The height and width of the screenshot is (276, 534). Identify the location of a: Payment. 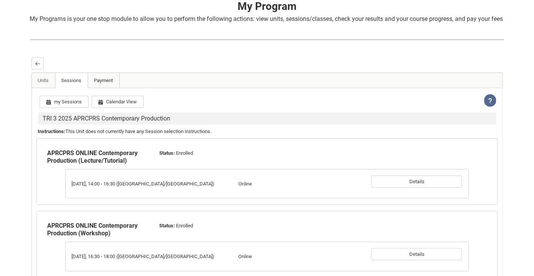
(104, 81).